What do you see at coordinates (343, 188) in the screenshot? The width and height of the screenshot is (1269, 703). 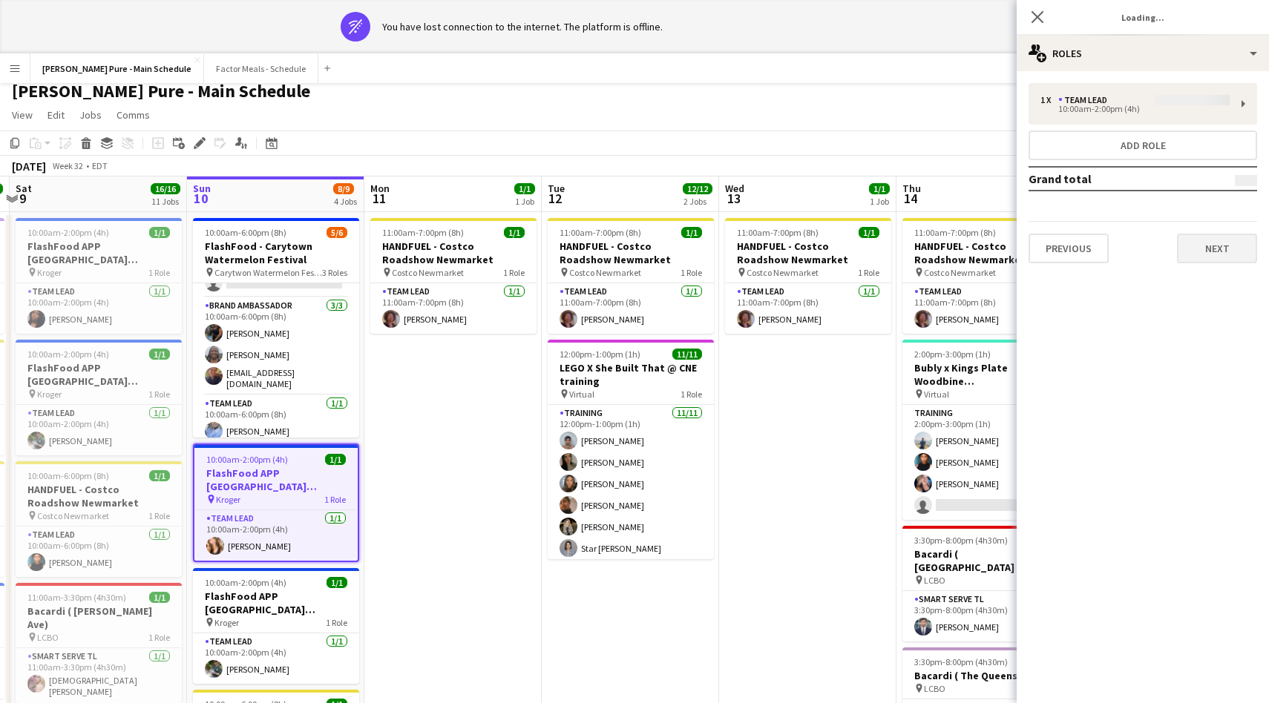 I see `span: 8/9` at bounding box center [343, 188].